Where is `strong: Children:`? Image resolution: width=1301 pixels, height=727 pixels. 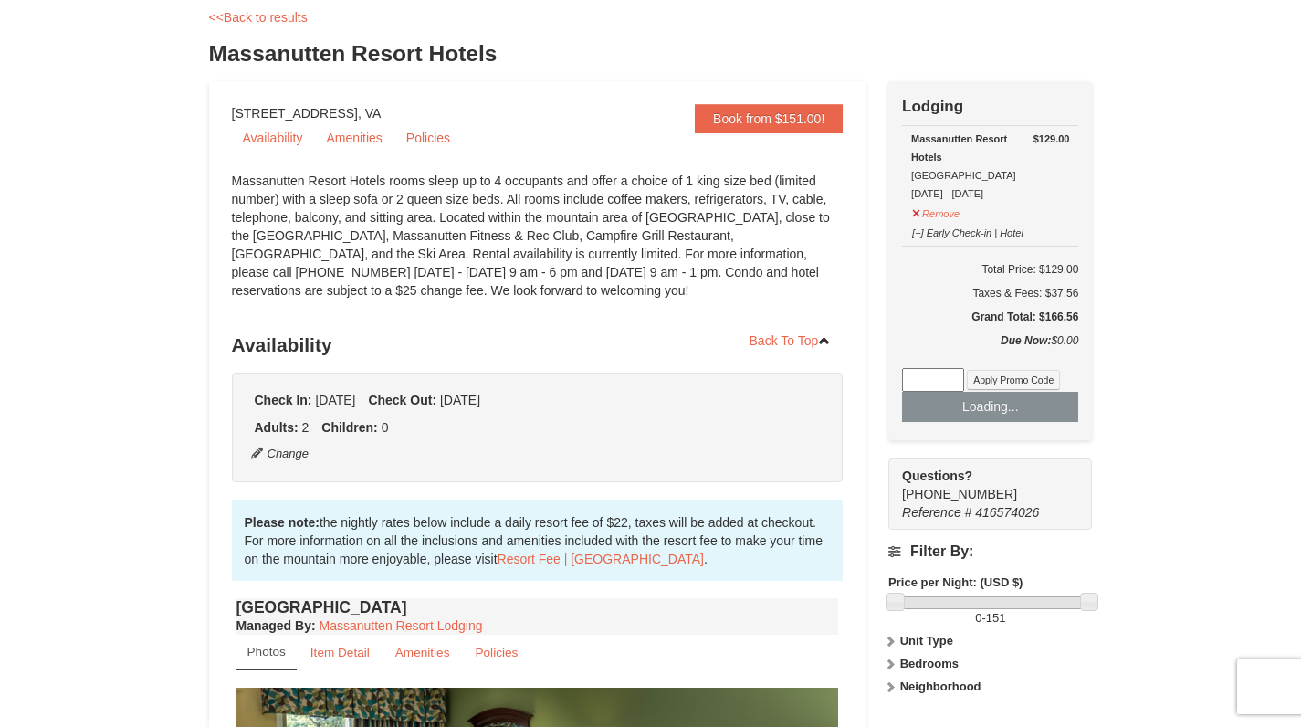 strong: Children: is located at coordinates (349, 427).